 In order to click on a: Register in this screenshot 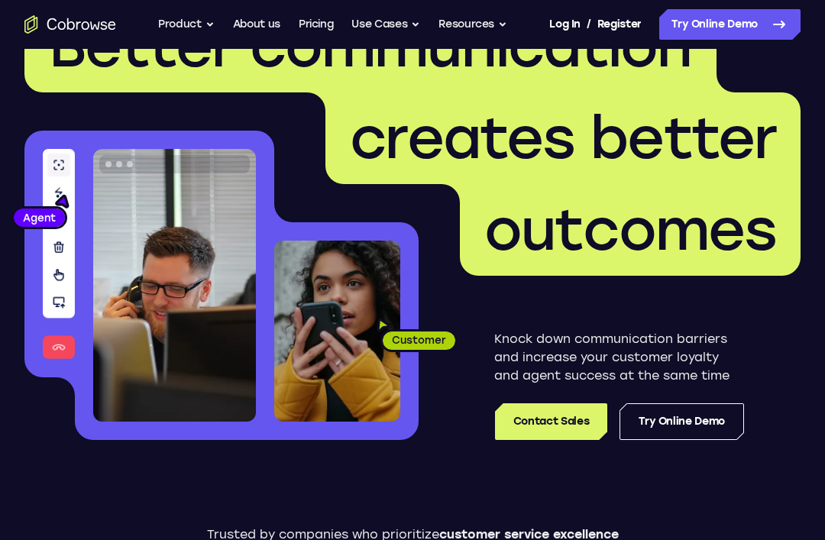, I will do `click(620, 24)`.